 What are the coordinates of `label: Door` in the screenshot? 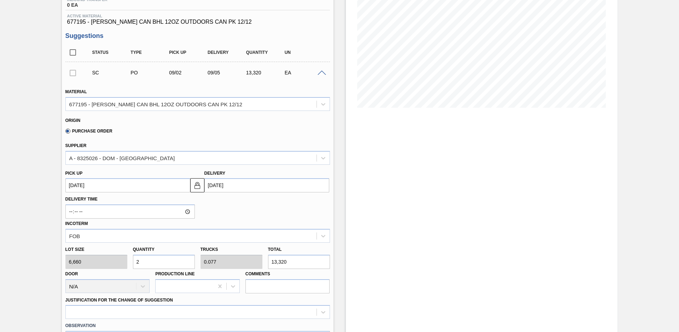 It's located at (72, 274).